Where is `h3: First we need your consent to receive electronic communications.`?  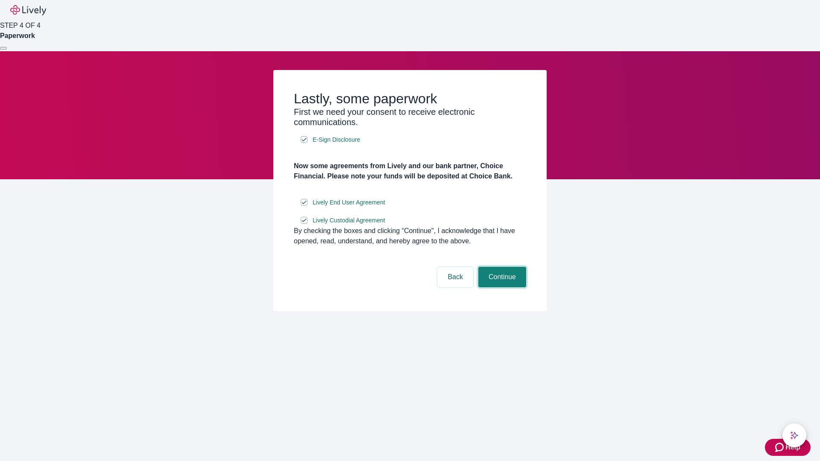 h3: First we need your consent to receive electronic communications. is located at coordinates (410, 117).